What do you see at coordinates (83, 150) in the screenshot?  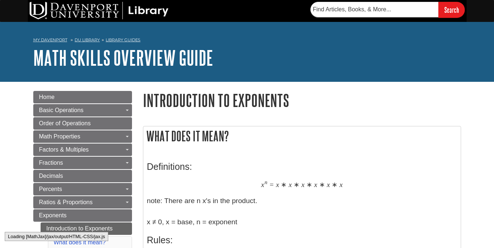 I see `a: Factors & Multiples` at bounding box center [83, 150].